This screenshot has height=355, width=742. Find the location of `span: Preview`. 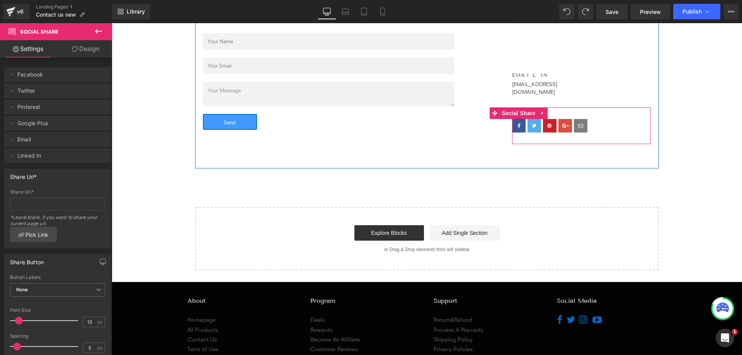

span: Preview is located at coordinates (651, 12).